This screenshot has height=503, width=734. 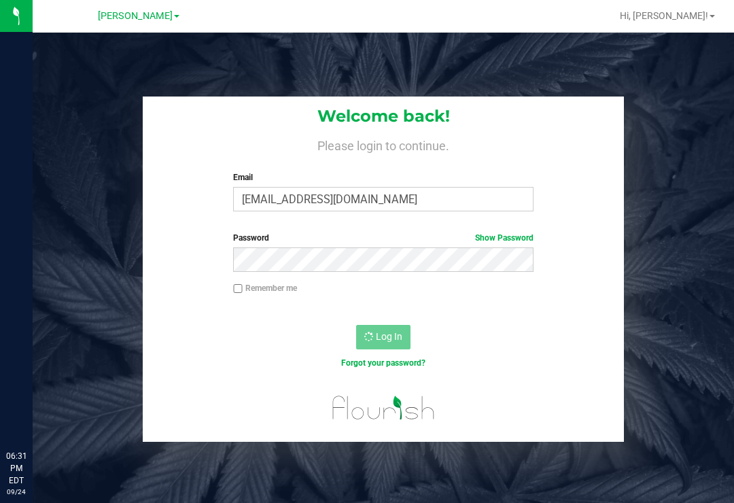 What do you see at coordinates (383, 116) in the screenshot?
I see `h1: Welcome back!` at bounding box center [383, 116].